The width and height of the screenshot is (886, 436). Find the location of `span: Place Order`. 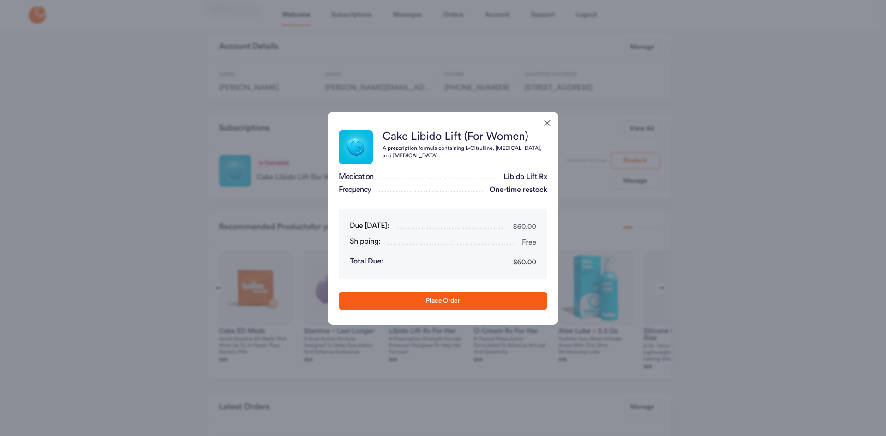

span: Place Order is located at coordinates (442, 300).